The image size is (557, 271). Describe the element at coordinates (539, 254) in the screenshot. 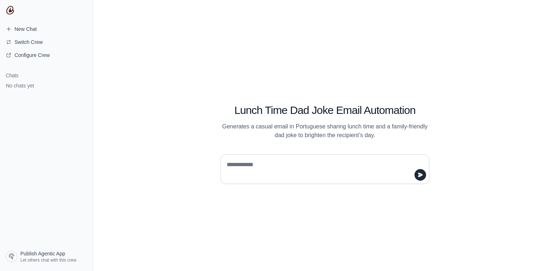

I see `div: Chat Widget` at that location.